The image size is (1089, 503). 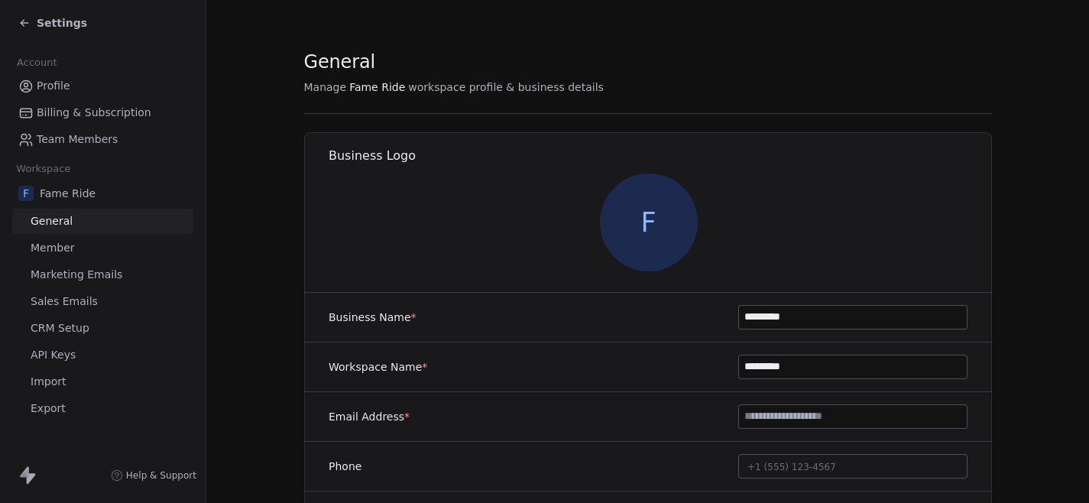 I want to click on label: Phone, so click(x=345, y=466).